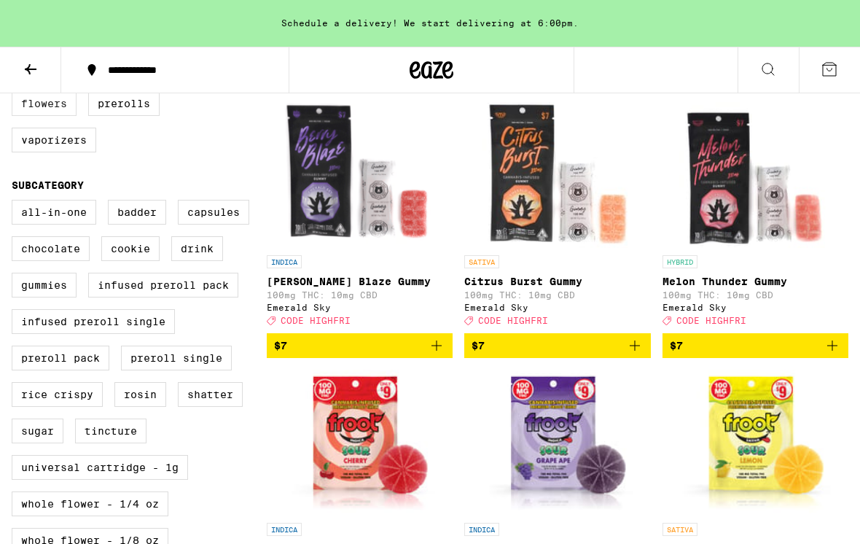 This screenshot has height=544, width=860. What do you see at coordinates (210, 394) in the screenshot?
I see `label: Shatter` at bounding box center [210, 394].